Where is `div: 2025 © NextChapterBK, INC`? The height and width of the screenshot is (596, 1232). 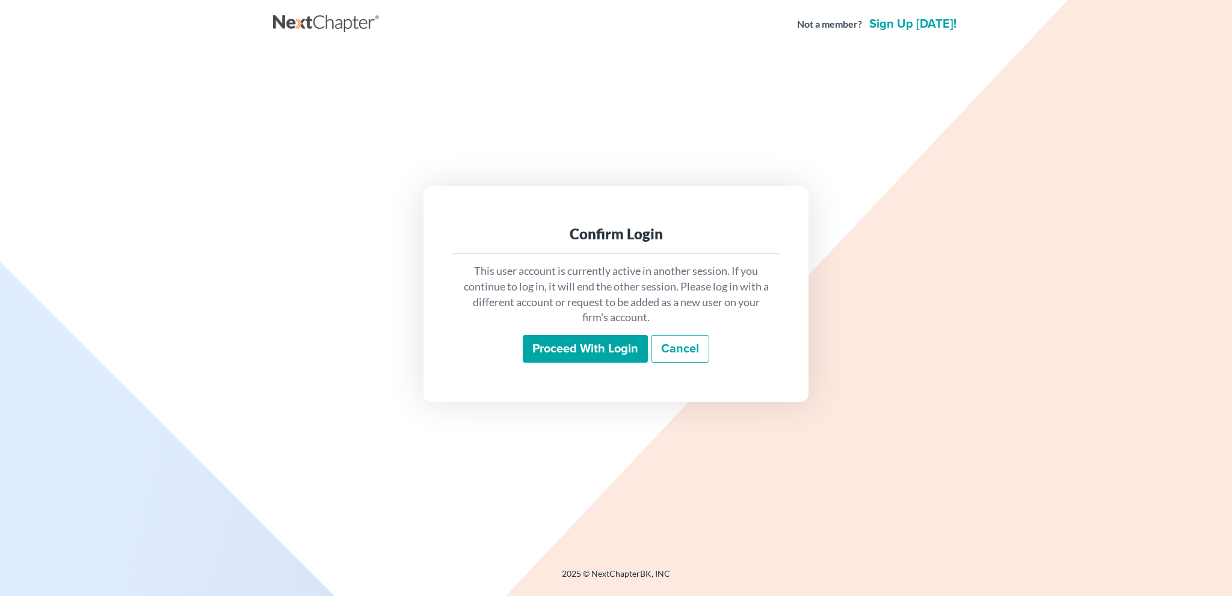 div: 2025 © NextChapterBK, INC is located at coordinates (616, 579).